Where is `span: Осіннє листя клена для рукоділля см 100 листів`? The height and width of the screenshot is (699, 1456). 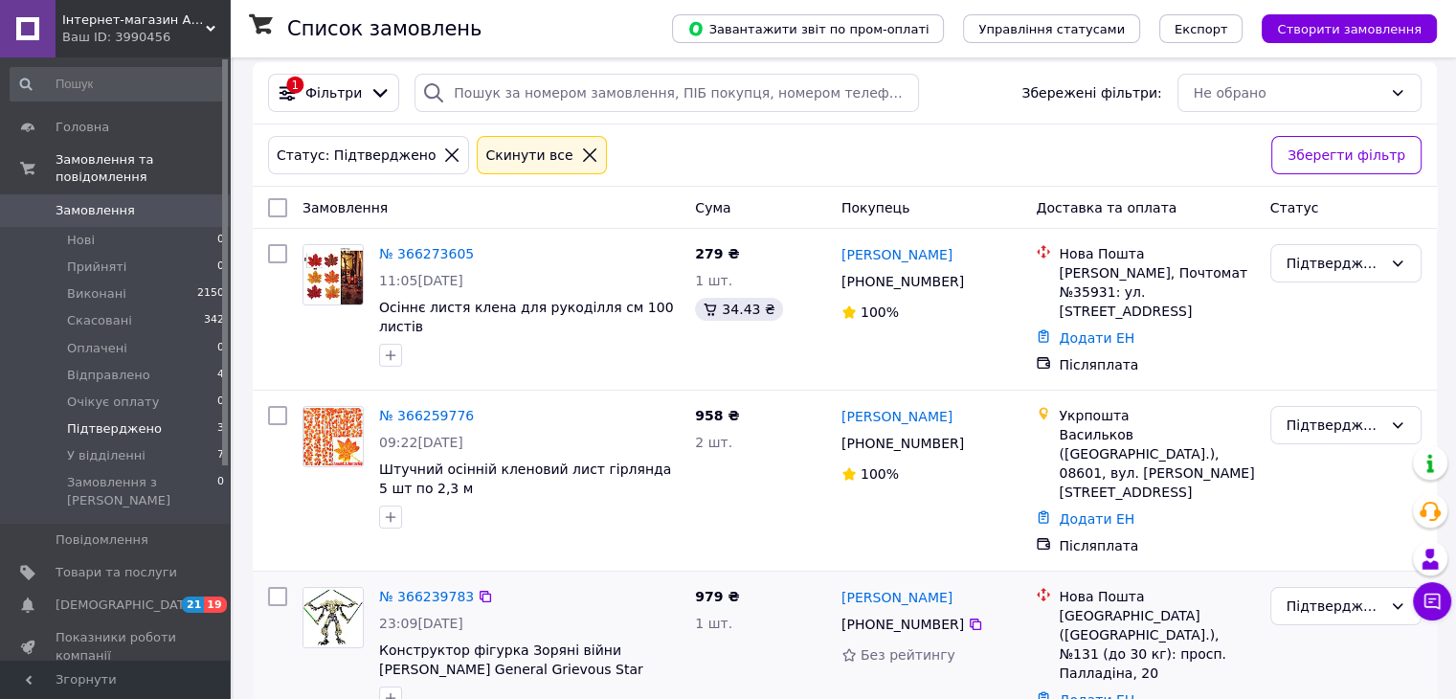 span: Осіннє листя клена для рукоділля см 100 листів is located at coordinates (526, 317).